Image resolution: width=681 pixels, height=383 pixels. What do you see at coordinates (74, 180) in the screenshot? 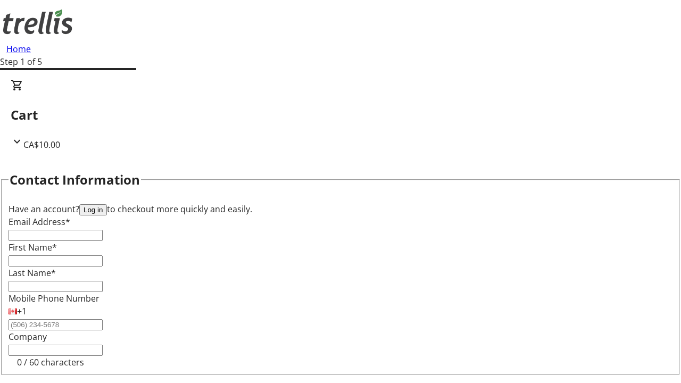
I see `h2: Contact Information` at bounding box center [74, 180].